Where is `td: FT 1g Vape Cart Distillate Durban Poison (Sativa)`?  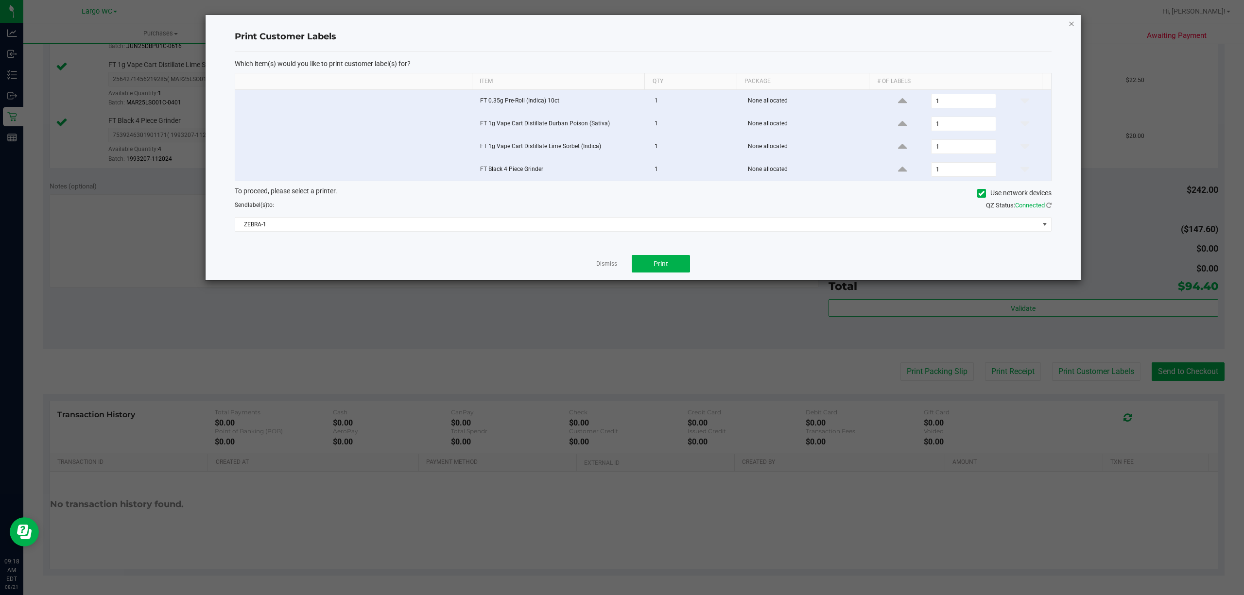 td: FT 1g Vape Cart Distillate Durban Poison (Sativa) is located at coordinates (562, 124).